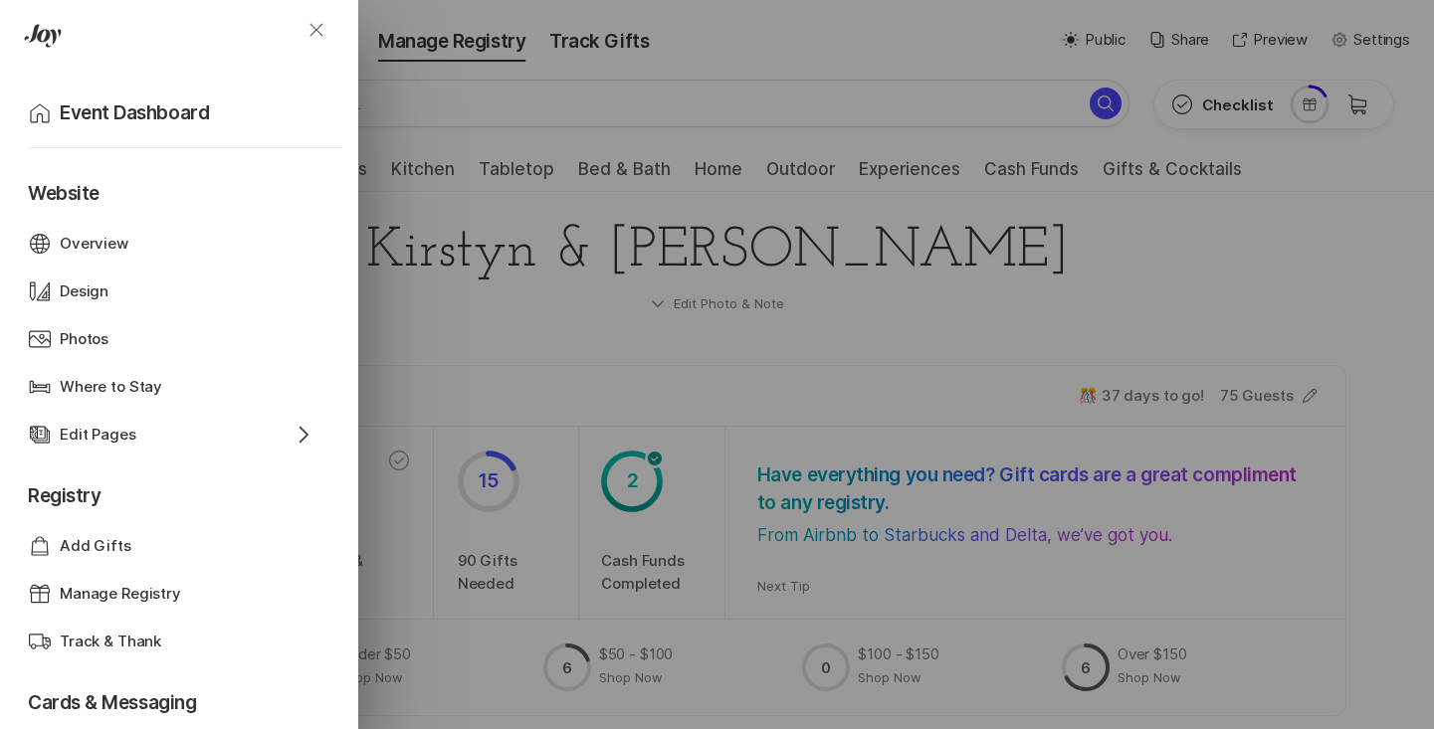 This screenshot has height=729, width=1434. I want to click on p: Event Dashboard, so click(134, 113).